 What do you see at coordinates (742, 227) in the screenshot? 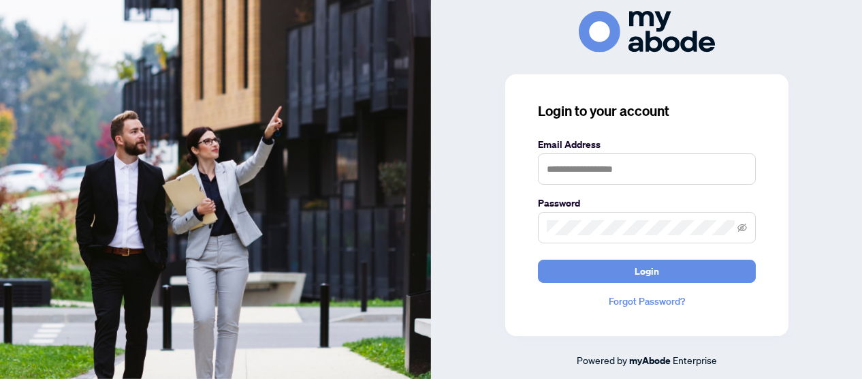
I see `span: eye-invisible` at bounding box center [742, 227].